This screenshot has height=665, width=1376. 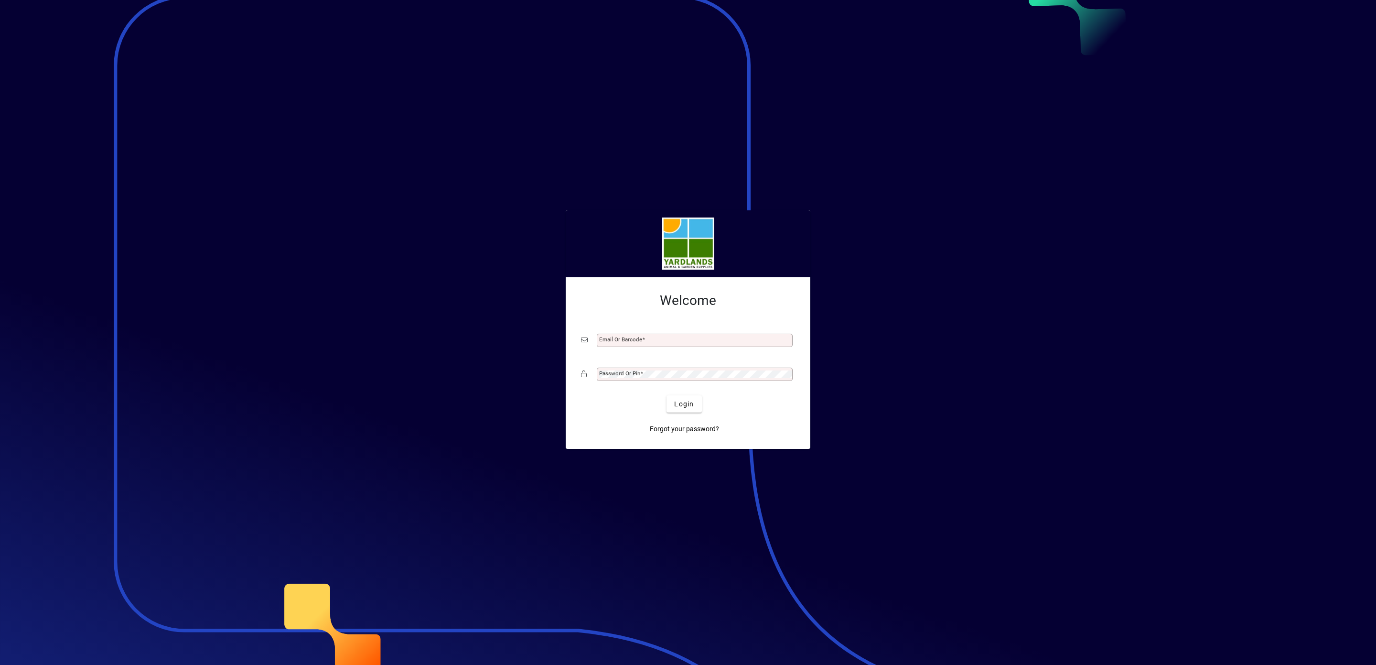 I want to click on h2: Welcome, so click(x=688, y=301).